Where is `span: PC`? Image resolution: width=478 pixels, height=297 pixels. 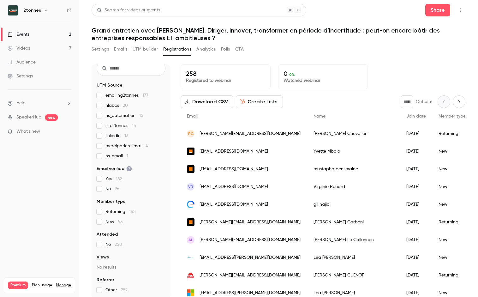 span: PC is located at coordinates (191, 133).